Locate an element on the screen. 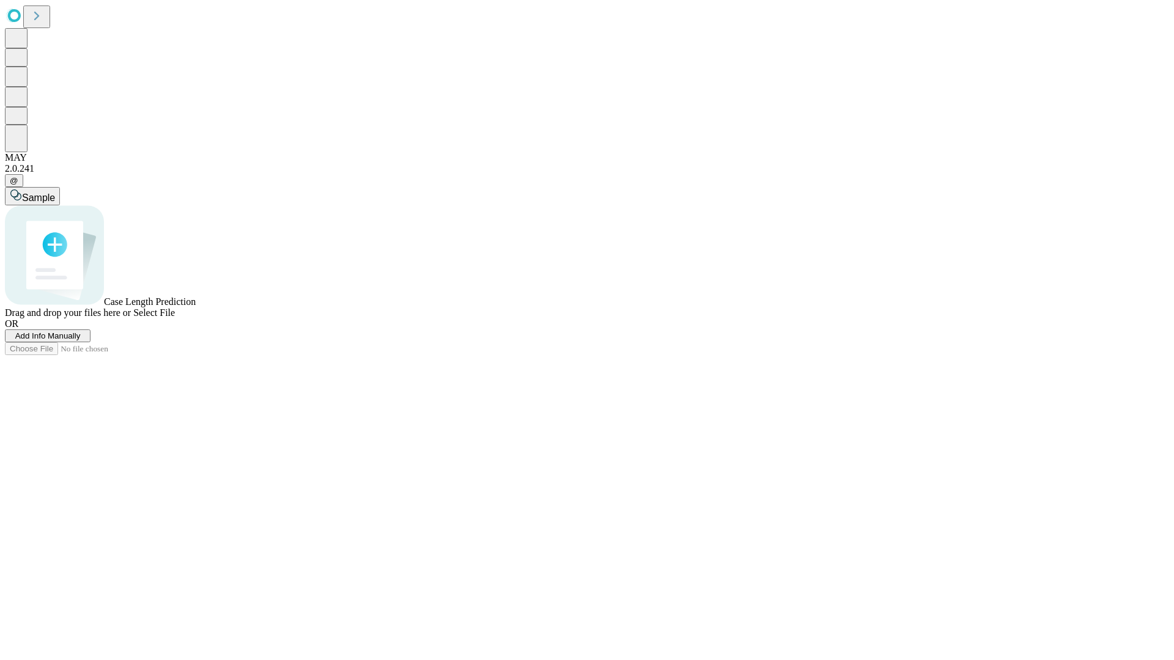  span: Add Info Manually is located at coordinates (48, 336).